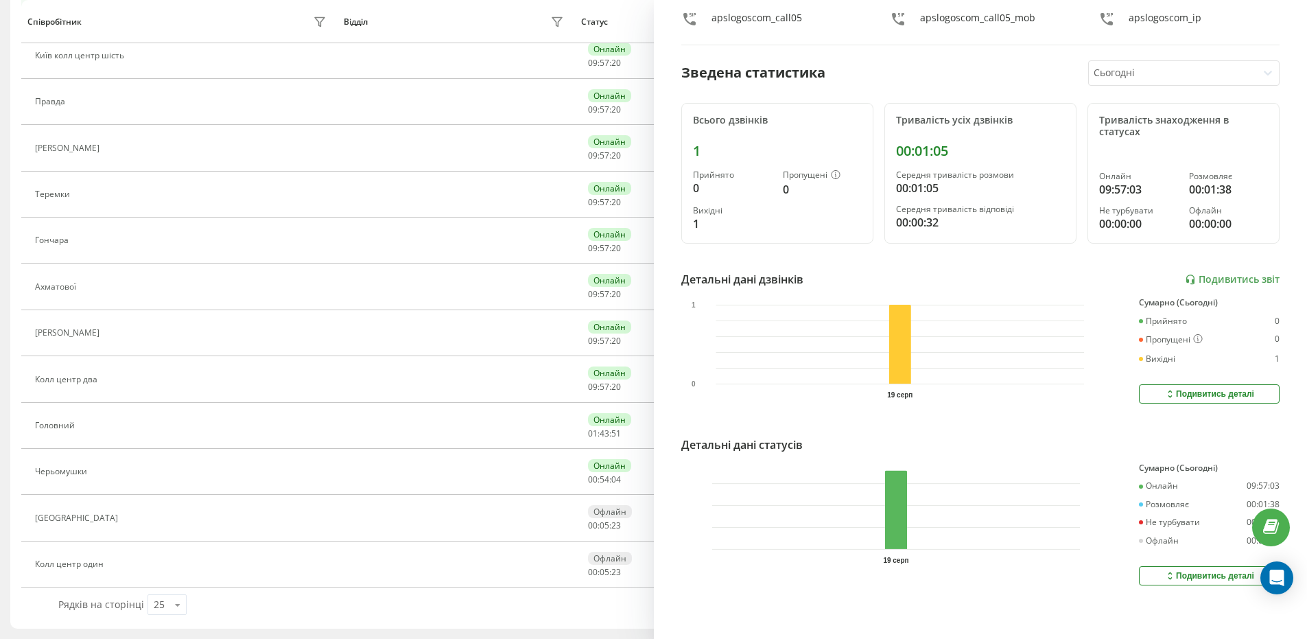 This screenshot has width=1307, height=639. What do you see at coordinates (1170, 340) in the screenshot?
I see `div: Пропущені` at bounding box center [1170, 340].